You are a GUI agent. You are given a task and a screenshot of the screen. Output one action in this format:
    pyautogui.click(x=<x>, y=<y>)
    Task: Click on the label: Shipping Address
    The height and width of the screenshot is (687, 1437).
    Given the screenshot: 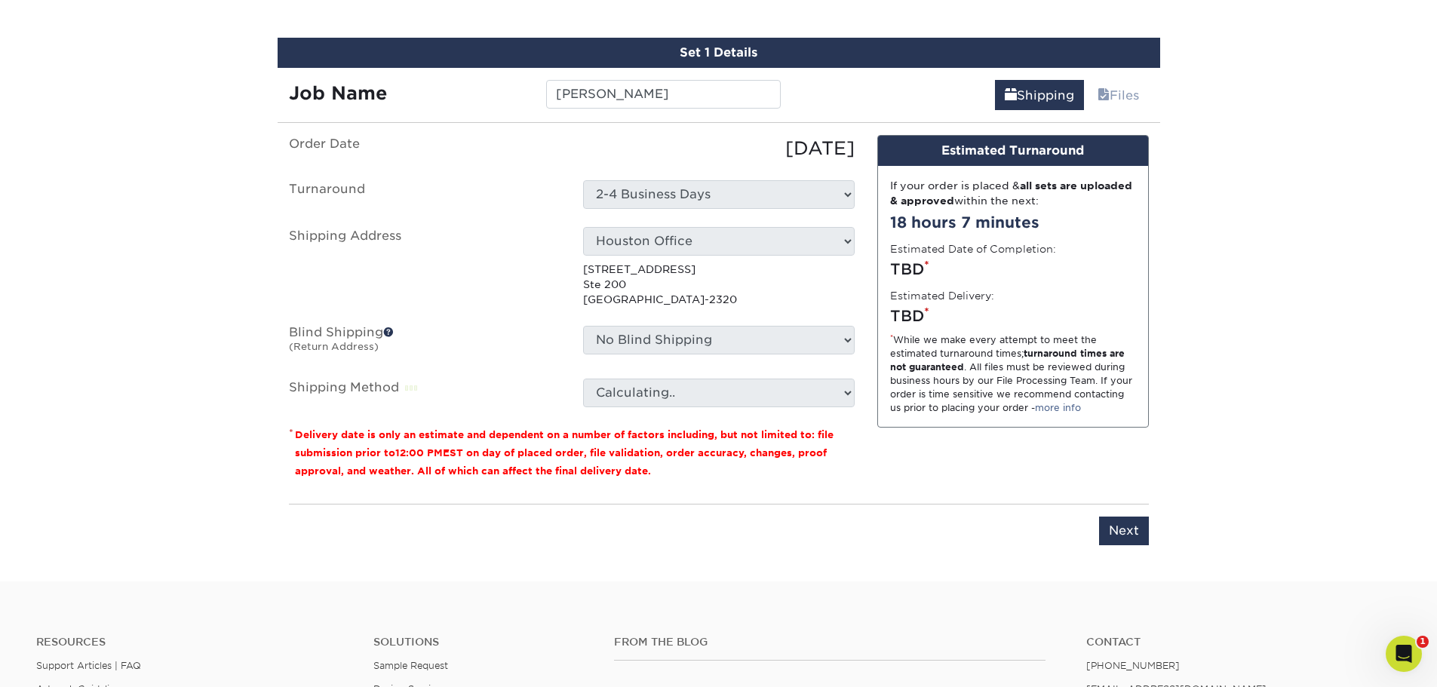 What is the action you would take?
    pyautogui.click(x=425, y=267)
    